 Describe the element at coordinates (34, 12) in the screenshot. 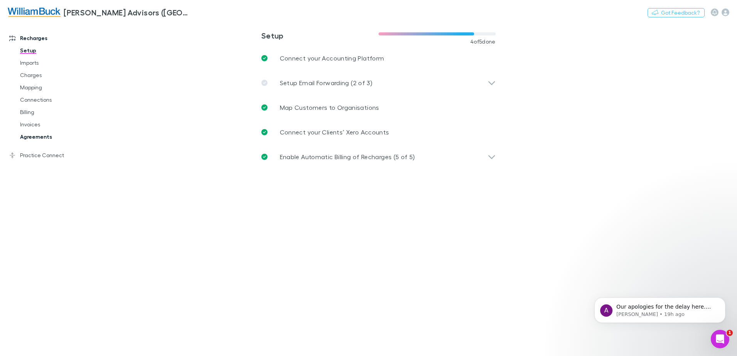

I see `img: William Buck Advisors (WA) Pty Ltd's Logo` at that location.